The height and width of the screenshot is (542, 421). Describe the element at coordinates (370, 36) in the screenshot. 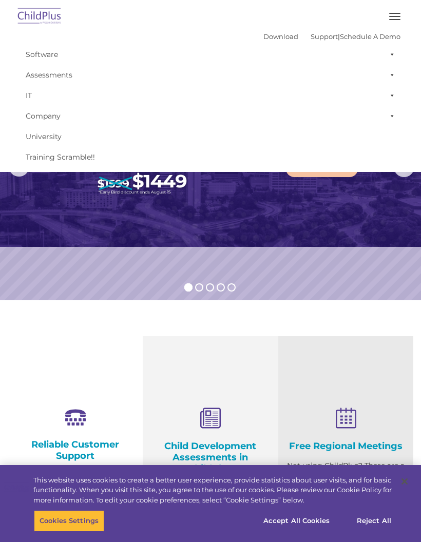

I see `a: Schedule A Demo` at that location.